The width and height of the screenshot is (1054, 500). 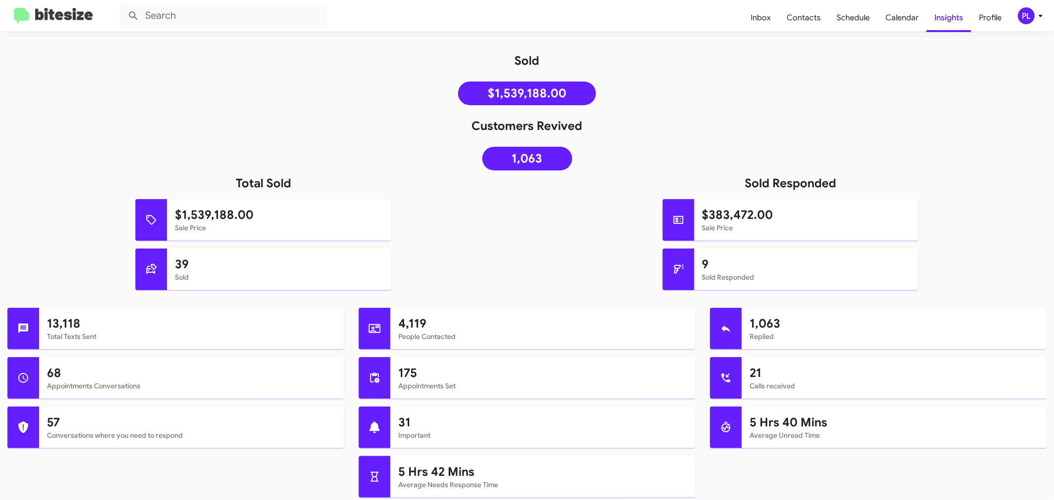 I want to click on h1: 9, so click(x=807, y=264).